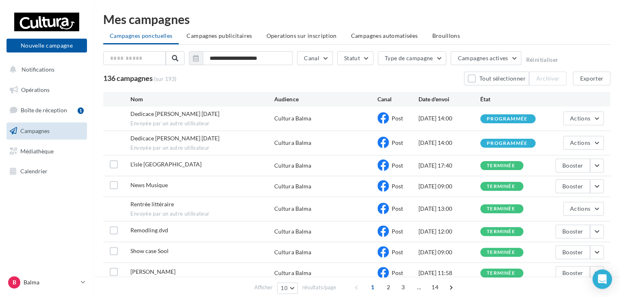  Describe the element at coordinates (38, 69) in the screenshot. I see `span: Notifications` at that location.